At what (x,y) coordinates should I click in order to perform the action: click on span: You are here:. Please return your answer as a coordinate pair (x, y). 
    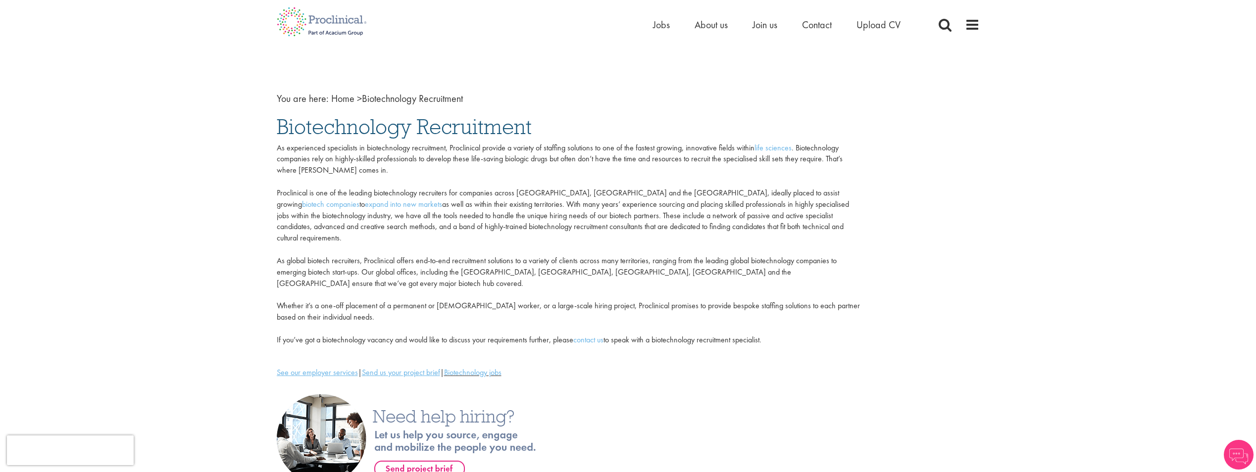
    Looking at the image, I should click on (303, 99).